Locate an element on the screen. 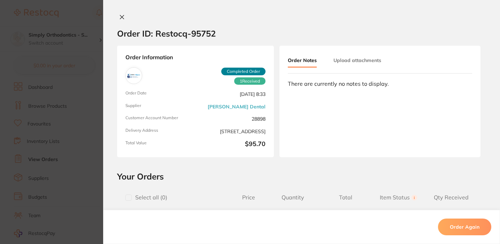  img: Erskine Dental is located at coordinates (134, 76).